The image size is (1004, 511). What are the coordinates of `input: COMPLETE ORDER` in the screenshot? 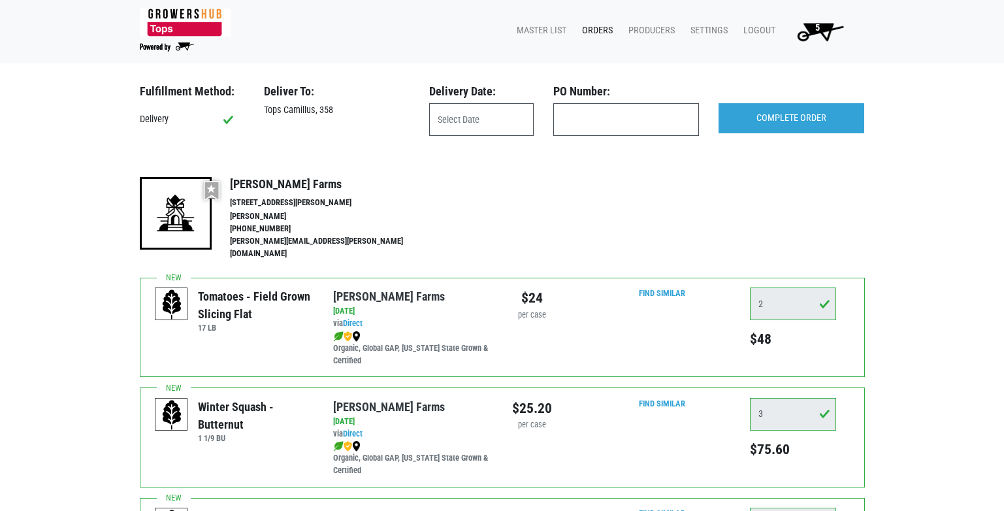 It's located at (791, 118).